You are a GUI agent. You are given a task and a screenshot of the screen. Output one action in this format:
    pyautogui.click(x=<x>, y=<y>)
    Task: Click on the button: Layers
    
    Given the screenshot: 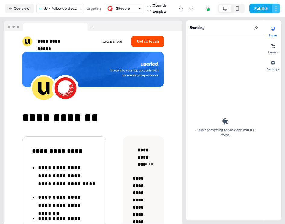 What is the action you would take?
    pyautogui.click(x=273, y=48)
    